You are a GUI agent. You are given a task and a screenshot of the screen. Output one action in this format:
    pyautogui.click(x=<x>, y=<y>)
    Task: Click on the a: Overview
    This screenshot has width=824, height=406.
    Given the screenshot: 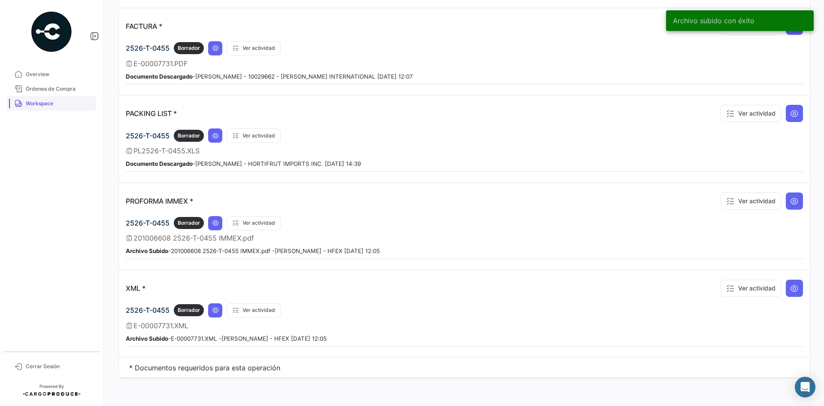 What is the action you would take?
    pyautogui.click(x=52, y=74)
    